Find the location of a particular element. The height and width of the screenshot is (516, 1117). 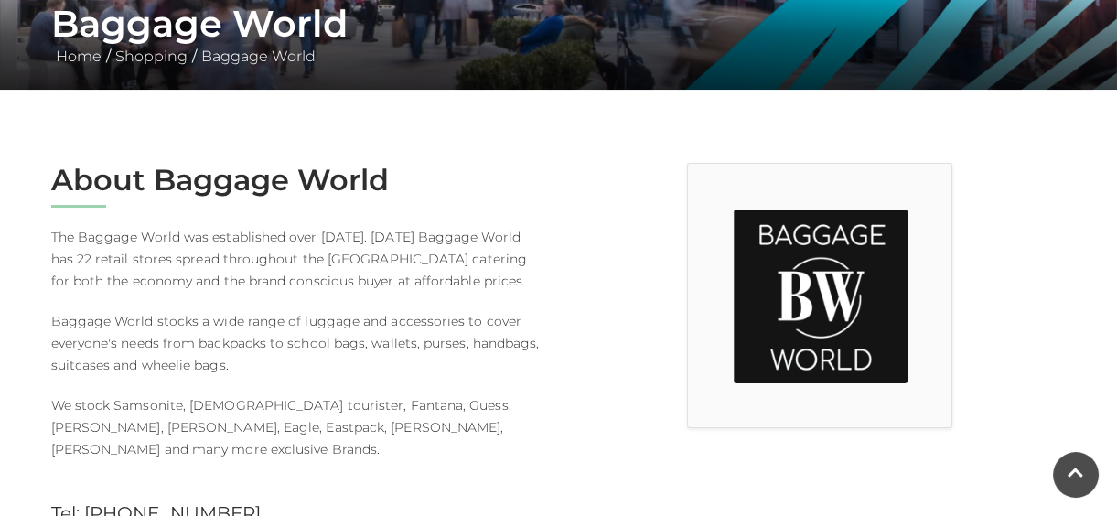

a: Baggage World is located at coordinates (258, 56).